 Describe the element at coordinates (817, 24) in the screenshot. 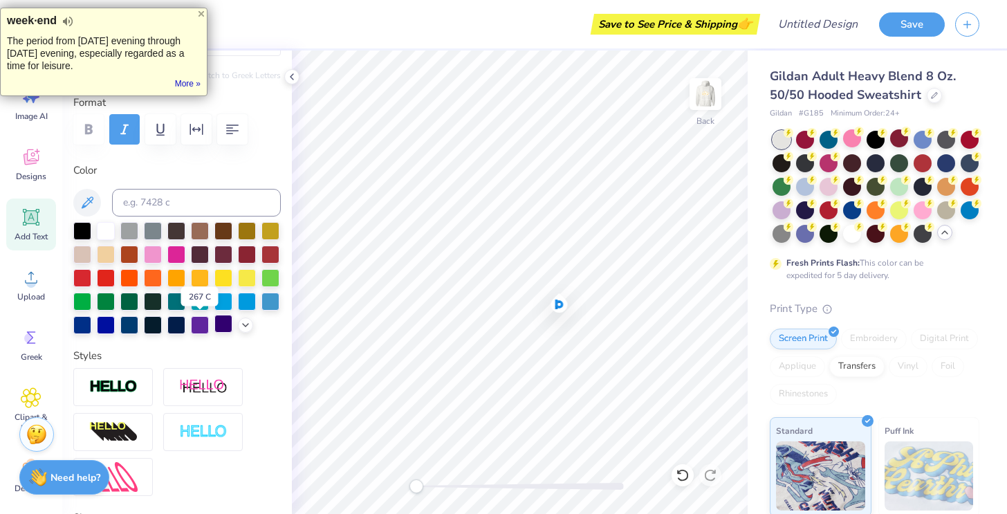

I see `input: Untitled Design` at that location.